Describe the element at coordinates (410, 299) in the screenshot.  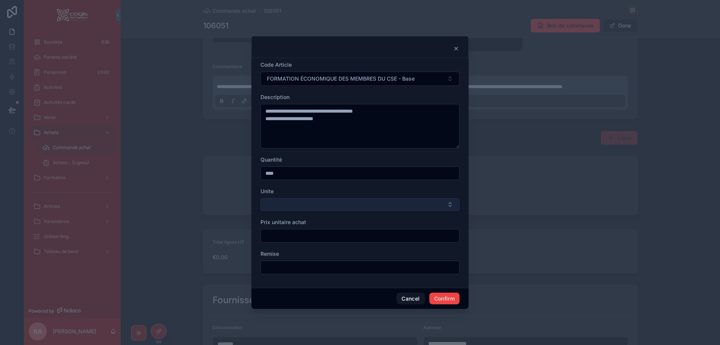
I see `button: Cancel` at that location.